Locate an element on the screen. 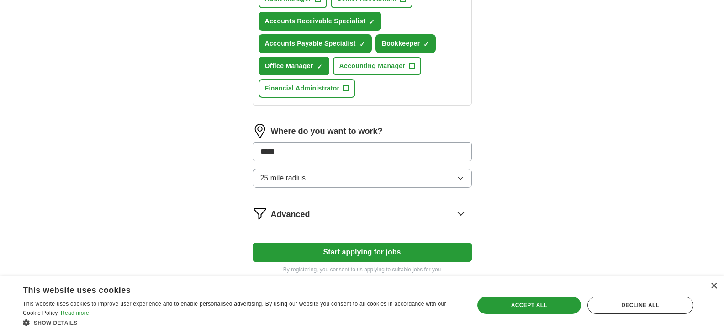 The width and height of the screenshot is (724, 334). p: By registering, you consent to us applying to suitable jobs for you is located at coordinates (362, 270).